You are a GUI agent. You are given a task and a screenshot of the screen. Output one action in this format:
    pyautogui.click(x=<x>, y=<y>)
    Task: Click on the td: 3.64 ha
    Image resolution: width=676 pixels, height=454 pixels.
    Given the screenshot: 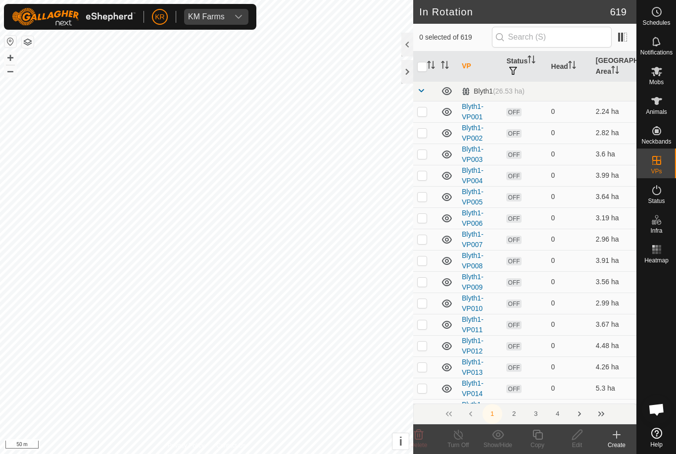 What is the action you would take?
    pyautogui.click(x=614, y=197)
    